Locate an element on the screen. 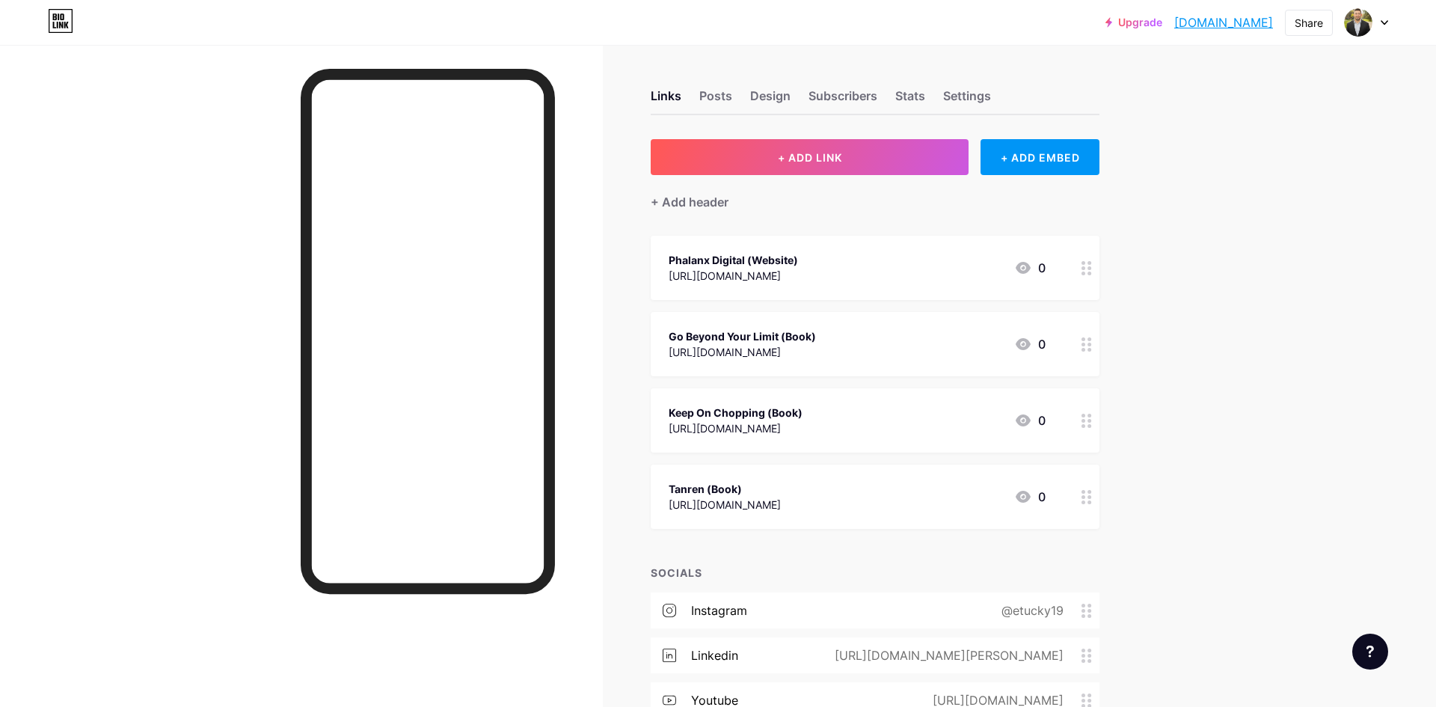  div: Subscribers is located at coordinates (843, 100).